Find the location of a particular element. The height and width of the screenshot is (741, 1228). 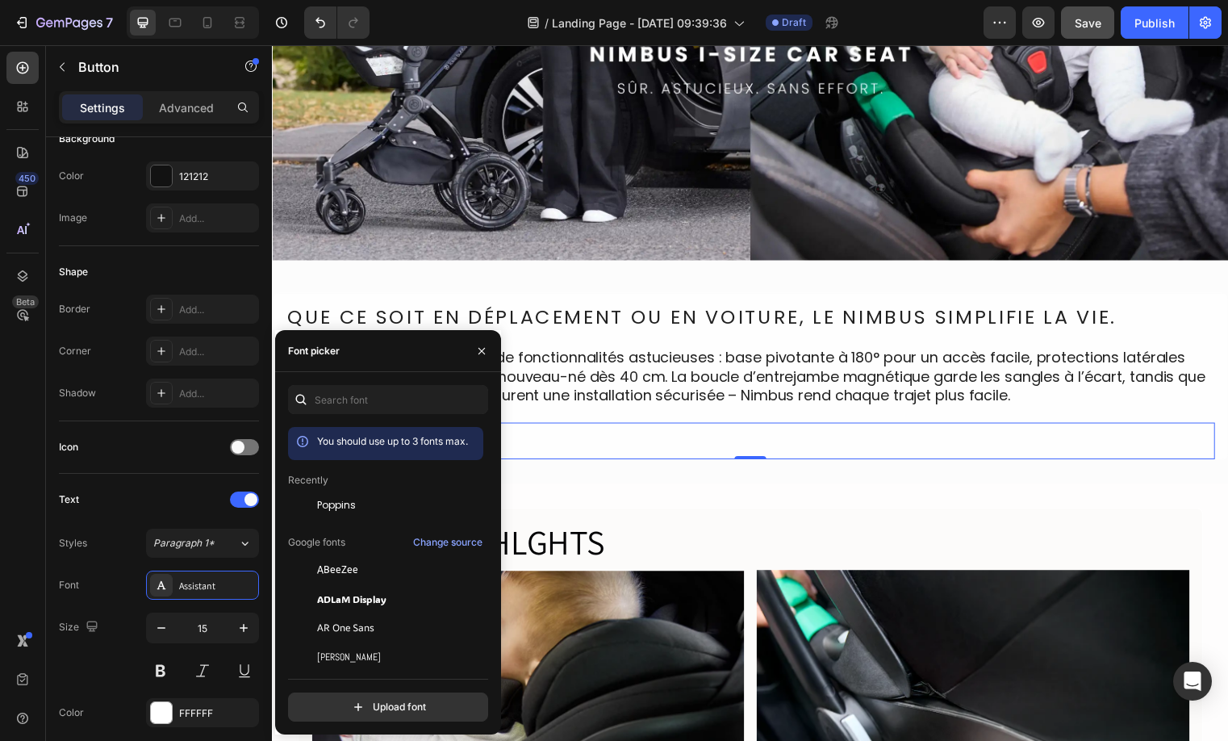

div: Change source is located at coordinates (448, 542).